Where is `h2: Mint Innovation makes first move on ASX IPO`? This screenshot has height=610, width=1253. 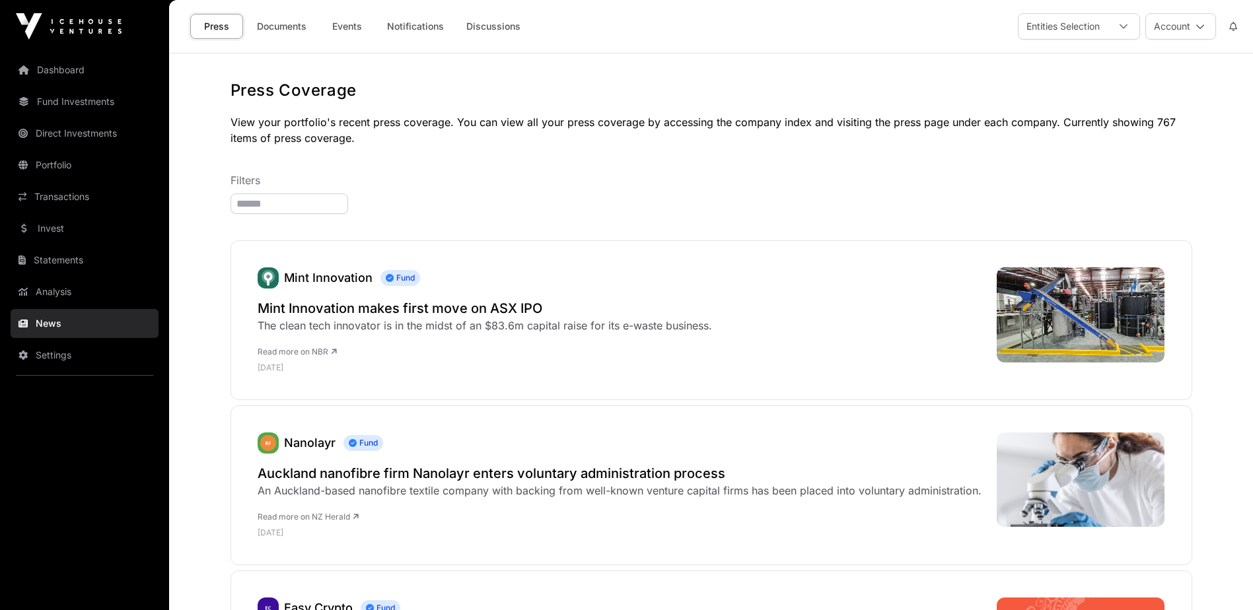
h2: Mint Innovation makes first move on ASX IPO is located at coordinates (485, 308).